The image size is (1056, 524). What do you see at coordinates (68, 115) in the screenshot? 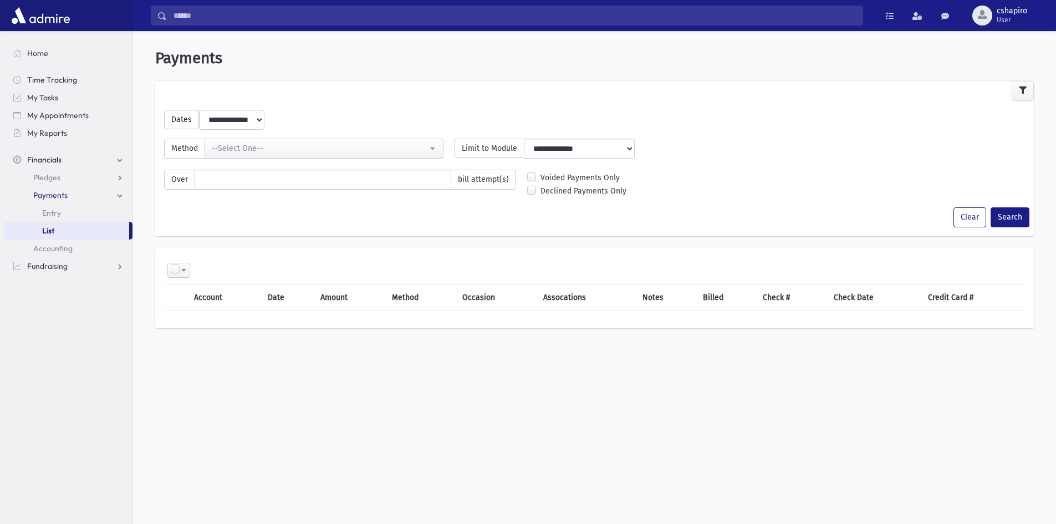
I see `a: My Appointments` at bounding box center [68, 115].